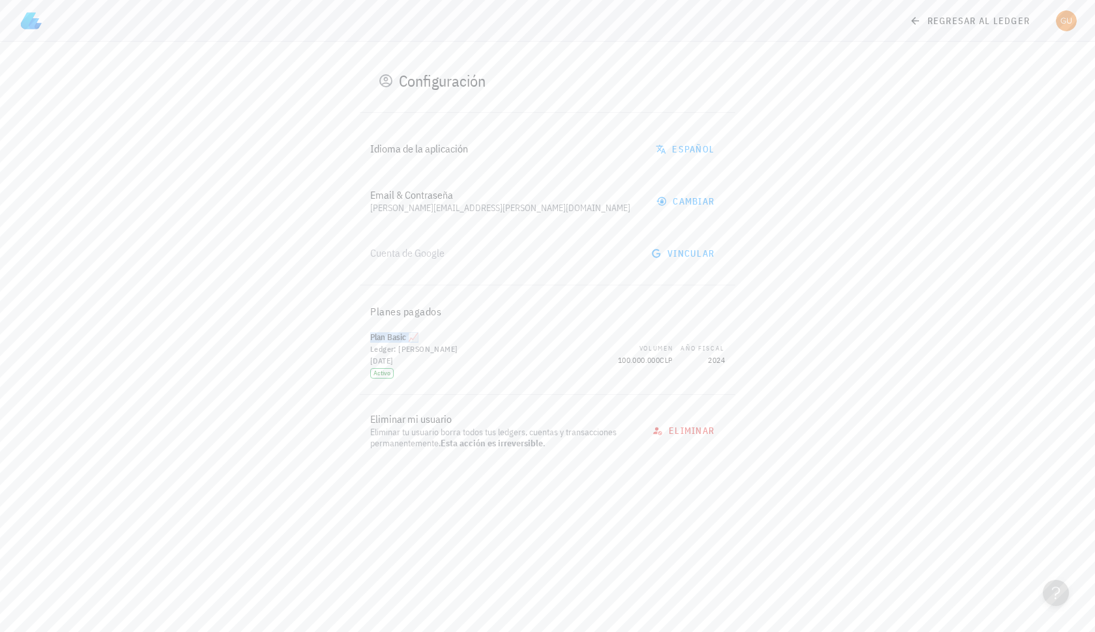 This screenshot has width=1095, height=632. Describe the element at coordinates (502, 438) in the screenshot. I see `div: Eliminar tu usuario borra todos tus ledgers, cuentas y transacciones permanentemente. .` at that location.